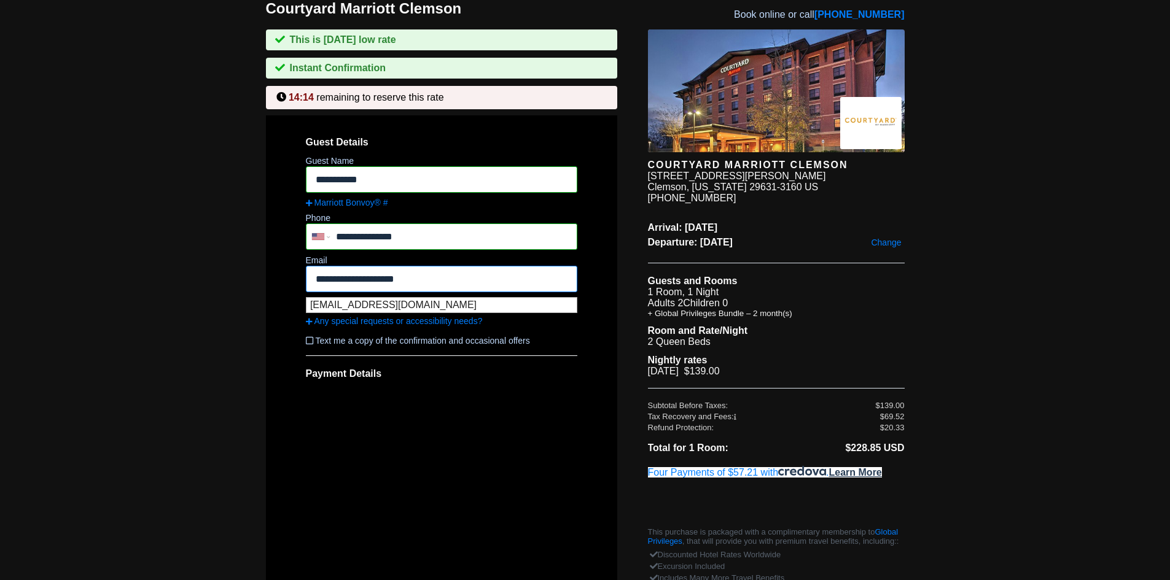 The height and width of the screenshot is (580, 1170). What do you see at coordinates (776, 313) in the screenshot?
I see `li: + Global Privileges Bundle – 2 month(s)` at bounding box center [776, 313].